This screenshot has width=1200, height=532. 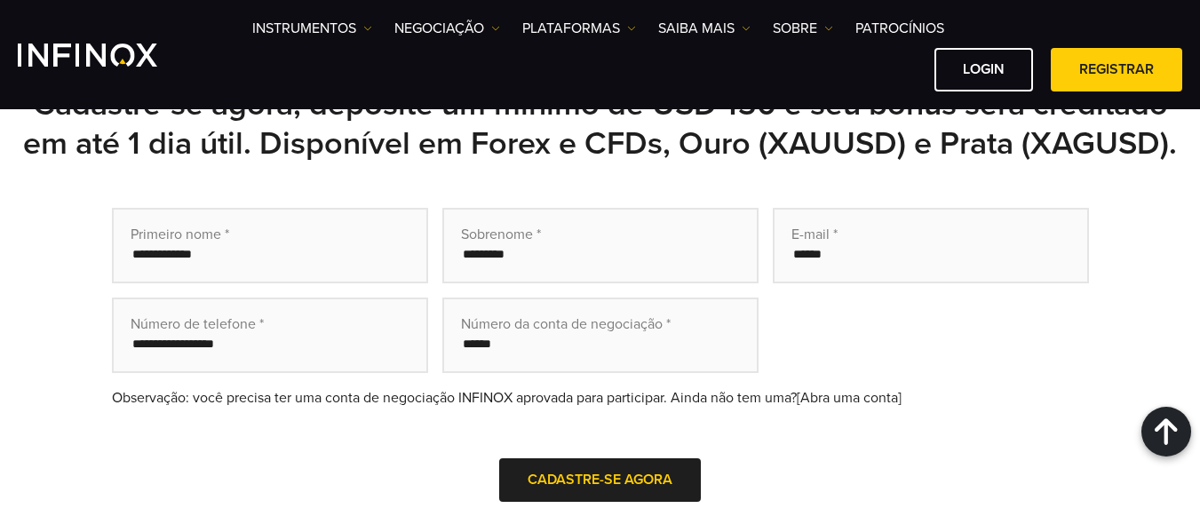 What do you see at coordinates (600, 480) in the screenshot?
I see `span: Cadastre-se agora` at bounding box center [600, 480].